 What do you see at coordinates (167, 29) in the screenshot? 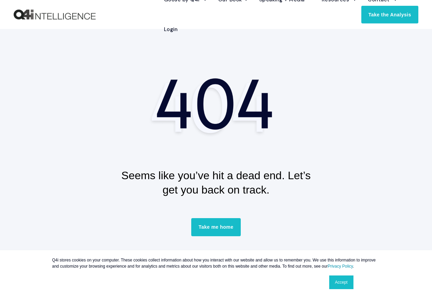
I see `a: Login` at bounding box center [167, 29].